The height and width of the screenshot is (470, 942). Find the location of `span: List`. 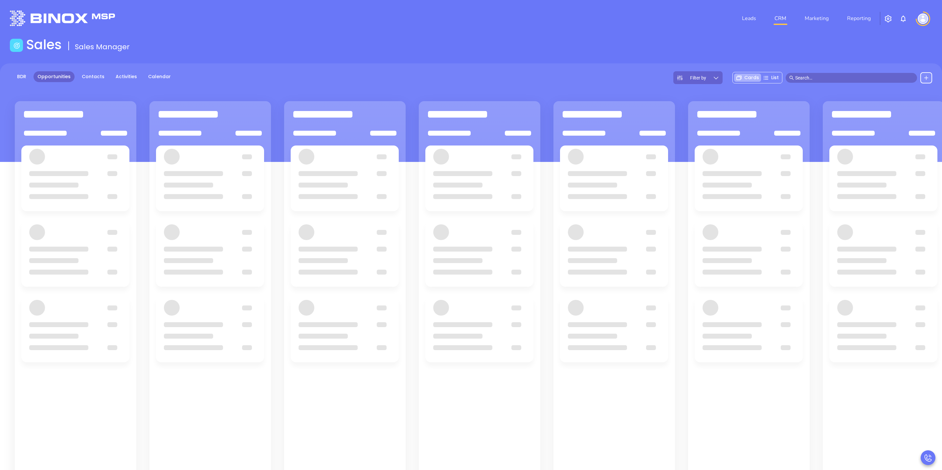

span: List is located at coordinates (774, 77).